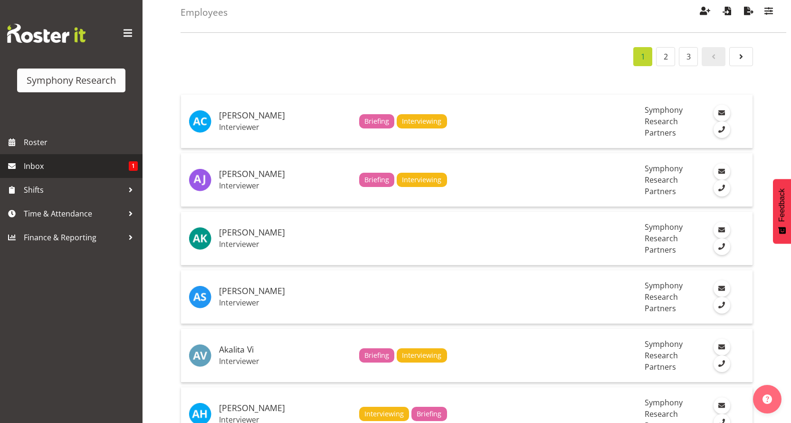 The image size is (791, 423). What do you see at coordinates (782, 211) in the screenshot?
I see `button: Feedback - Show survey` at bounding box center [782, 211].